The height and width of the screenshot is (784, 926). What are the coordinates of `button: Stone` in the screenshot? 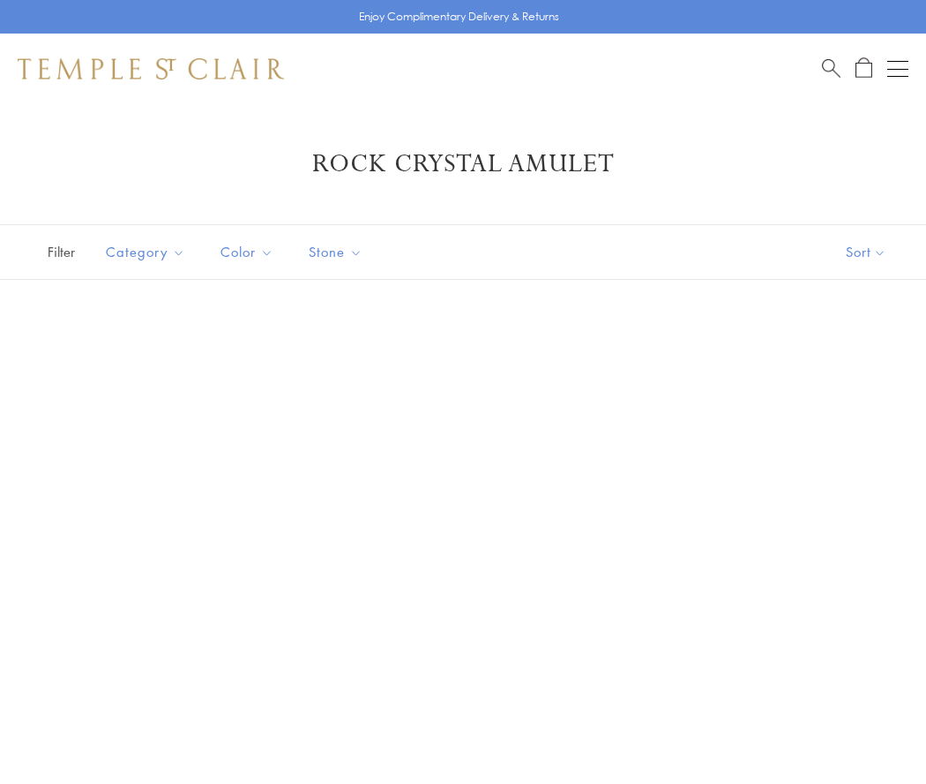 It's located at (335, 251).